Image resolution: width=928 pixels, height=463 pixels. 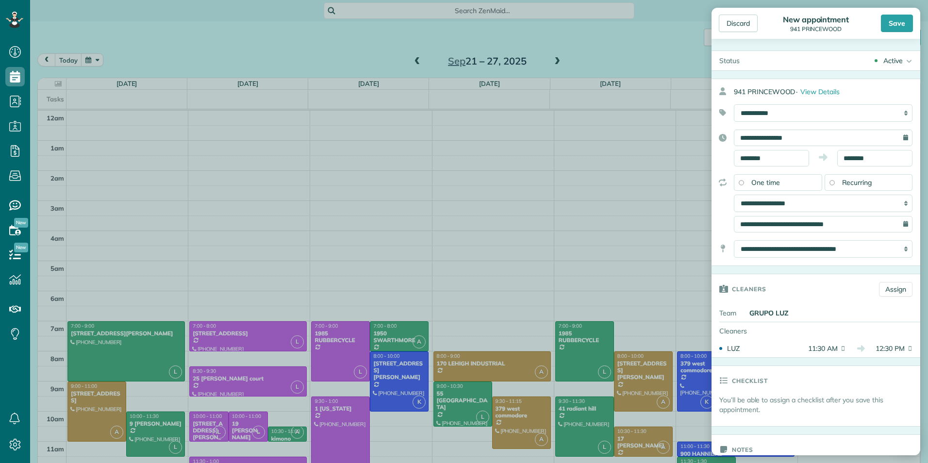 I want to click on h3: Checklist, so click(x=750, y=381).